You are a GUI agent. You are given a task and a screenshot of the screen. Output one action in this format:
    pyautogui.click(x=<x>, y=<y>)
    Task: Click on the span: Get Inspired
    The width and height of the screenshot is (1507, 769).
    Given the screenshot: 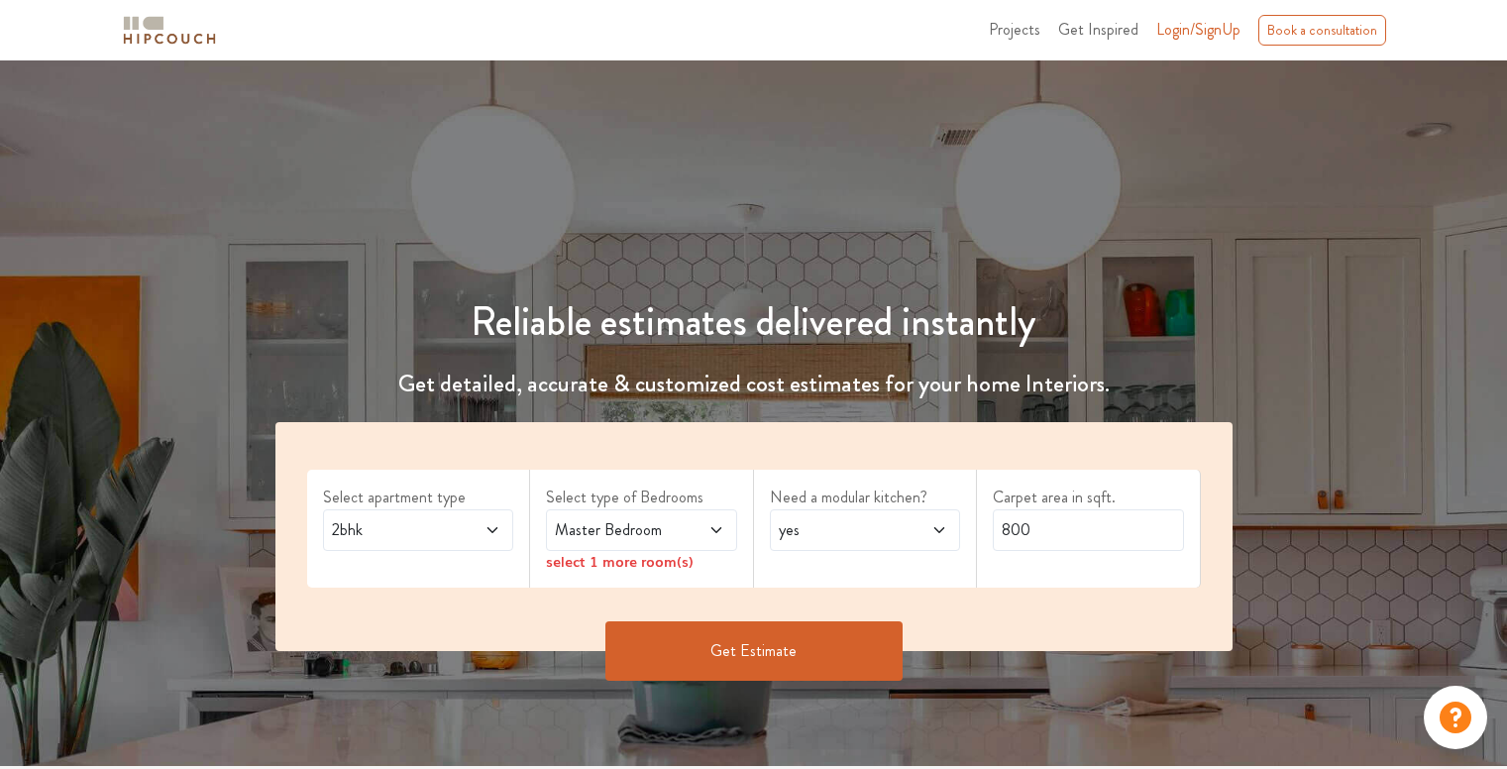 What is the action you would take?
    pyautogui.click(x=1098, y=29)
    